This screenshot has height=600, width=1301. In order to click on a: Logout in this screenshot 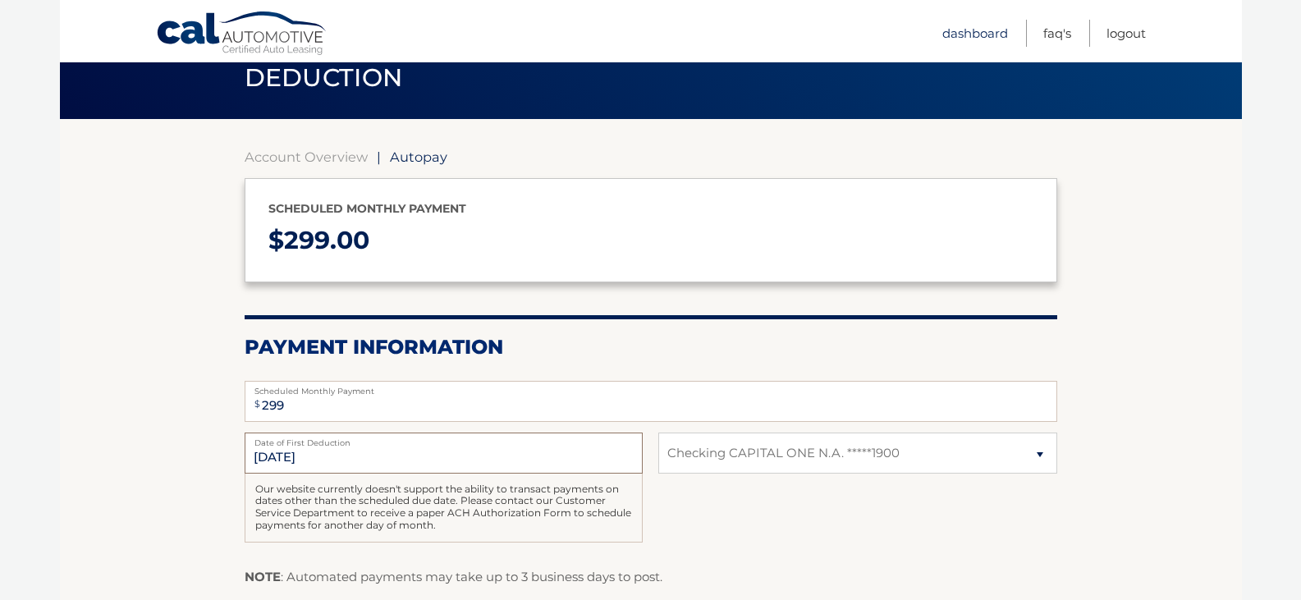, I will do `click(1126, 33)`.